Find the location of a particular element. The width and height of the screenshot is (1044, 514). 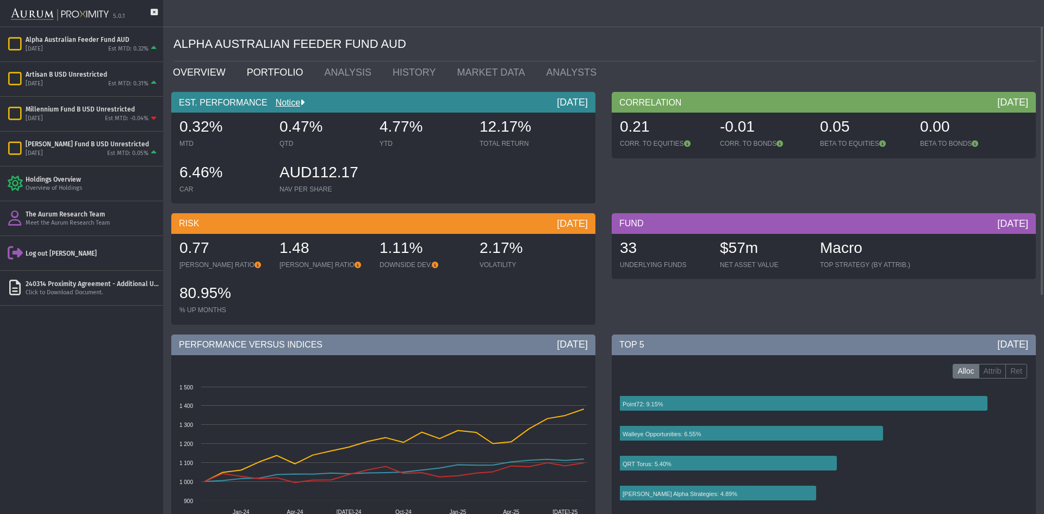

div: Macro is located at coordinates (865, 249).